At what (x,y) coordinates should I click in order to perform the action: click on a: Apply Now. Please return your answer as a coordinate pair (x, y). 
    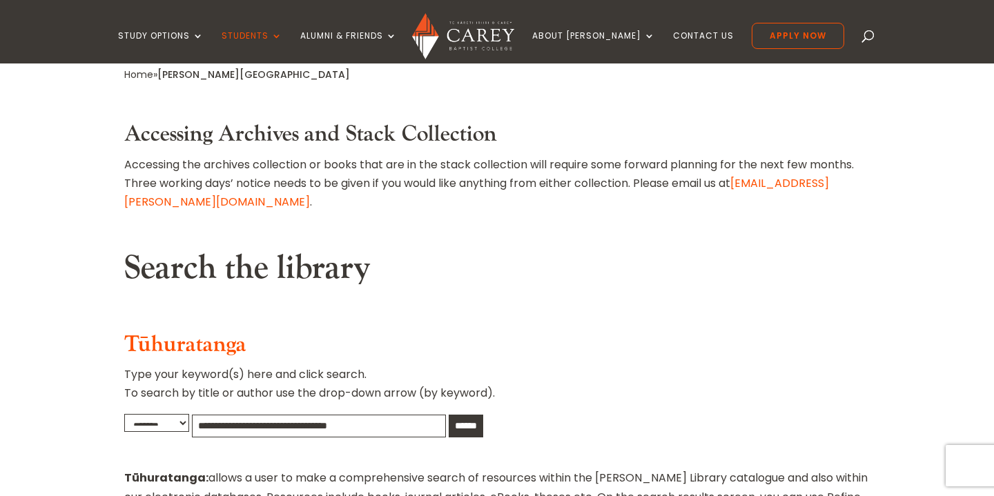
    Looking at the image, I should click on (798, 36).